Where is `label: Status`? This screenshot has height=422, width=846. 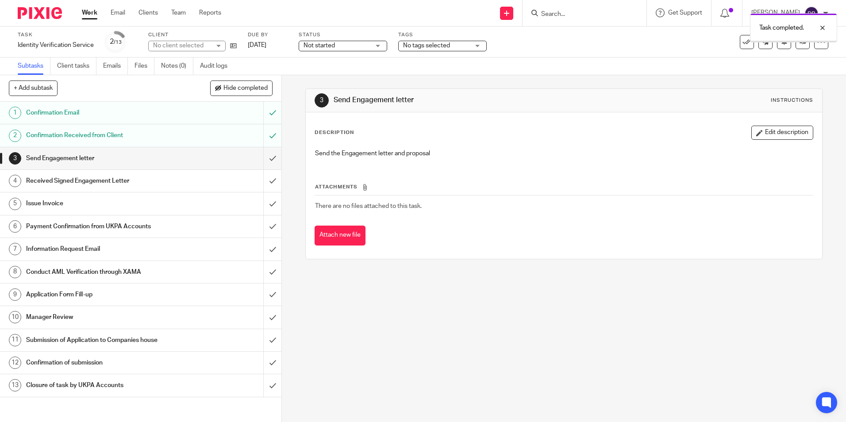 label: Status is located at coordinates (343, 35).